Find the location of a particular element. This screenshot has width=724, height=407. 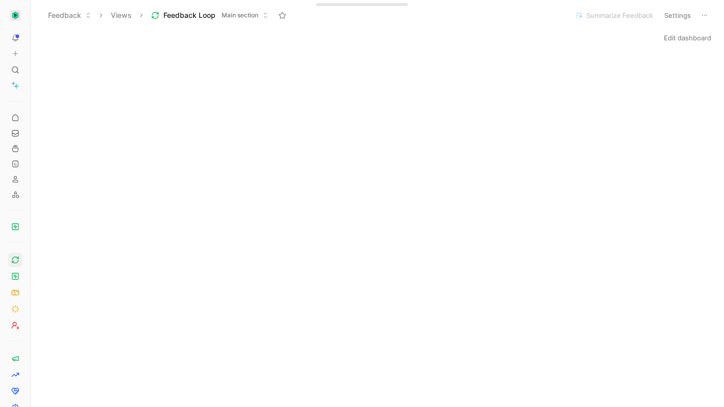

button: Zinc is located at coordinates (15, 15).